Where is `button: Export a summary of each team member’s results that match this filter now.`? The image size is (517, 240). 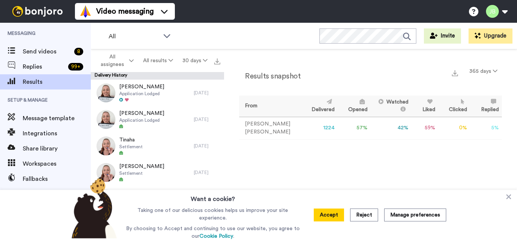 button: Export a summary of each team member’s results that match this filter now. is located at coordinates (455, 72).